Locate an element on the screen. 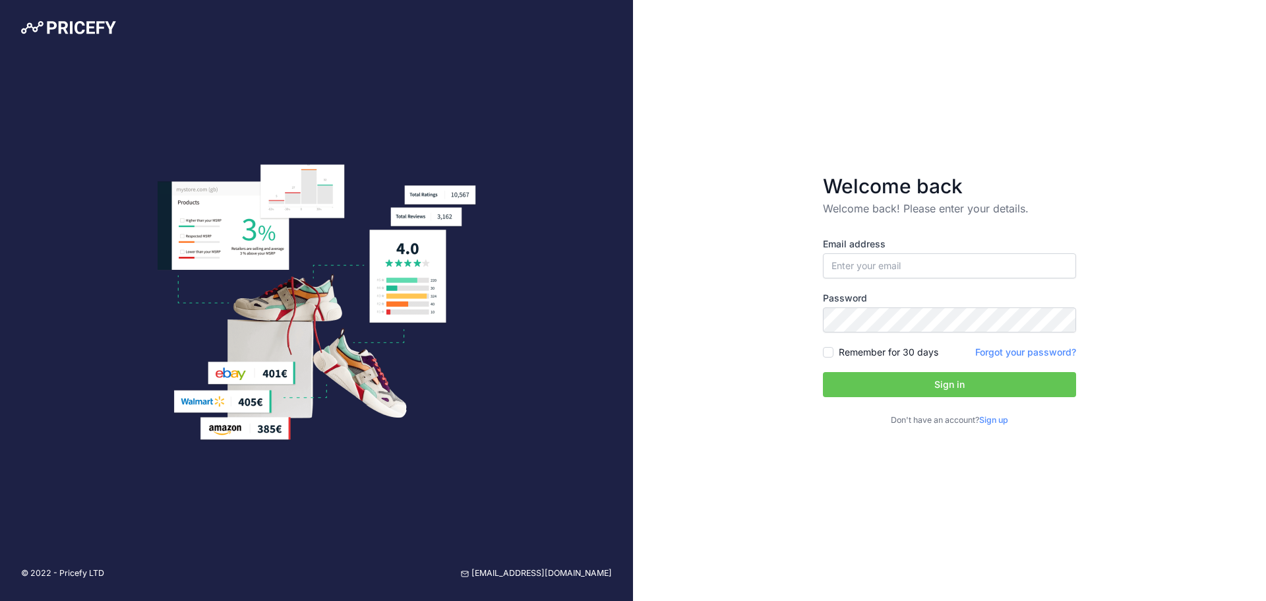  p: © 2022 - Pricefy LTD is located at coordinates (63, 573).